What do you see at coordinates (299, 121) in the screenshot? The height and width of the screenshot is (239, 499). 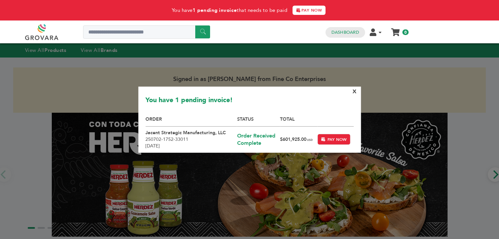 I see `th: TOTAL` at bounding box center [299, 121].